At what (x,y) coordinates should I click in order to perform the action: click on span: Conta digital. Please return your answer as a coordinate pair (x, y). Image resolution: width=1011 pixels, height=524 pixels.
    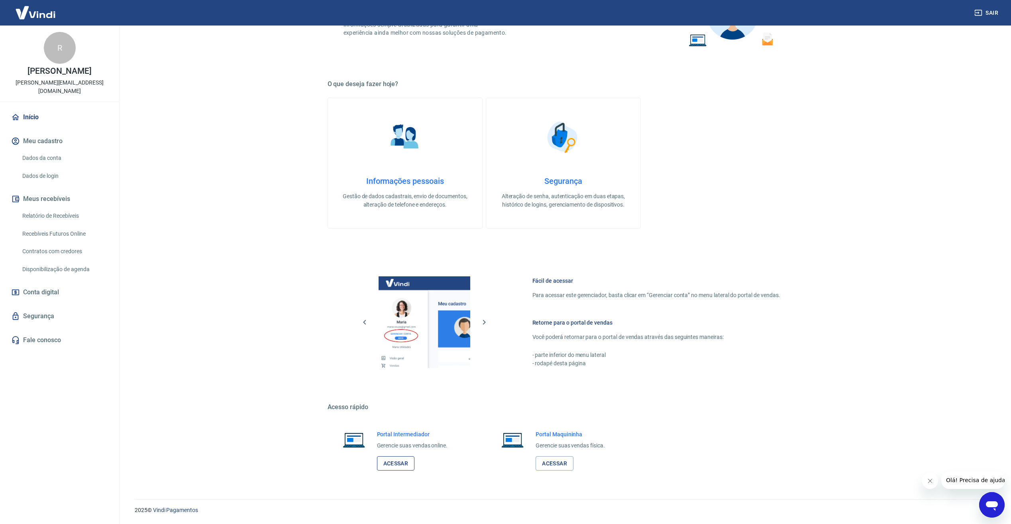
    Looking at the image, I should click on (41, 292).